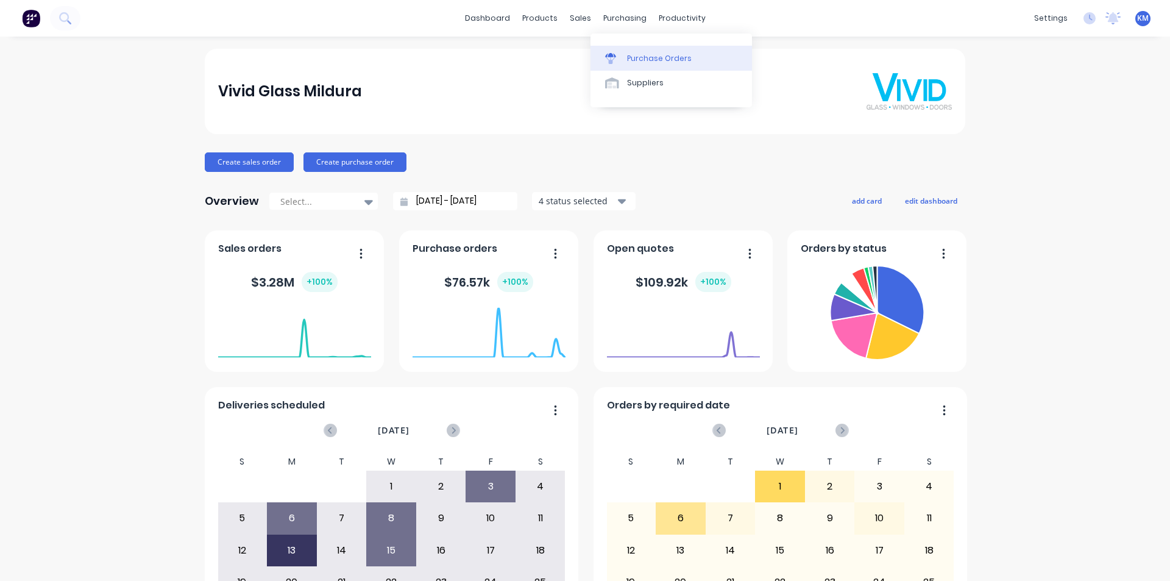 The width and height of the screenshot is (1170, 581). What do you see at coordinates (250, 249) in the screenshot?
I see `span: Sales orders` at bounding box center [250, 249].